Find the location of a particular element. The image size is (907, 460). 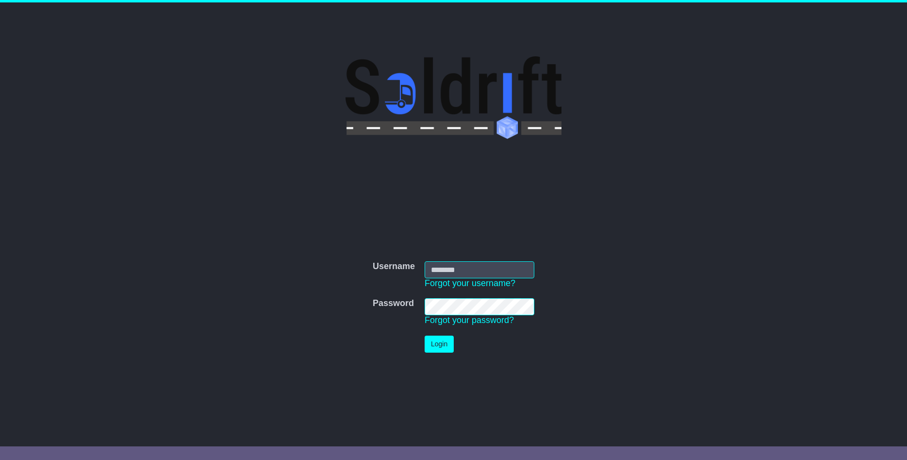

img: Soldrift Pty Ltd is located at coordinates (453, 98).